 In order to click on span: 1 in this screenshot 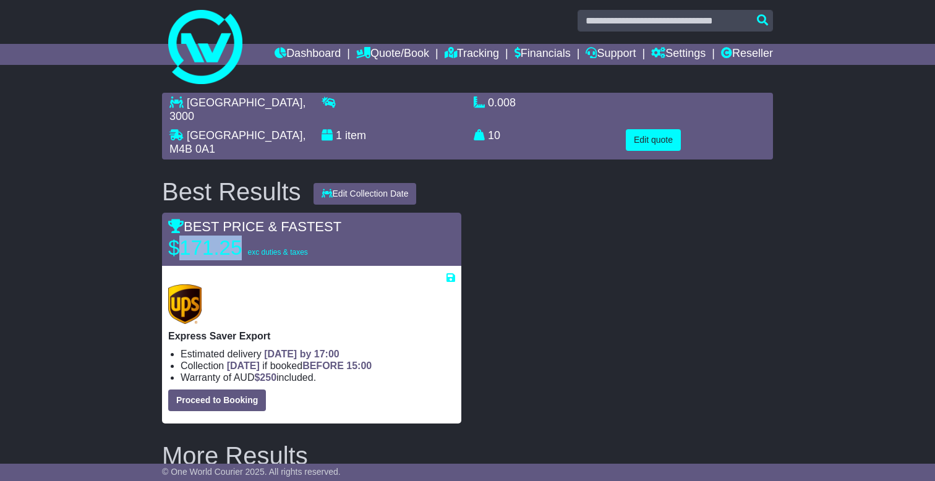, I will do `click(339, 135)`.